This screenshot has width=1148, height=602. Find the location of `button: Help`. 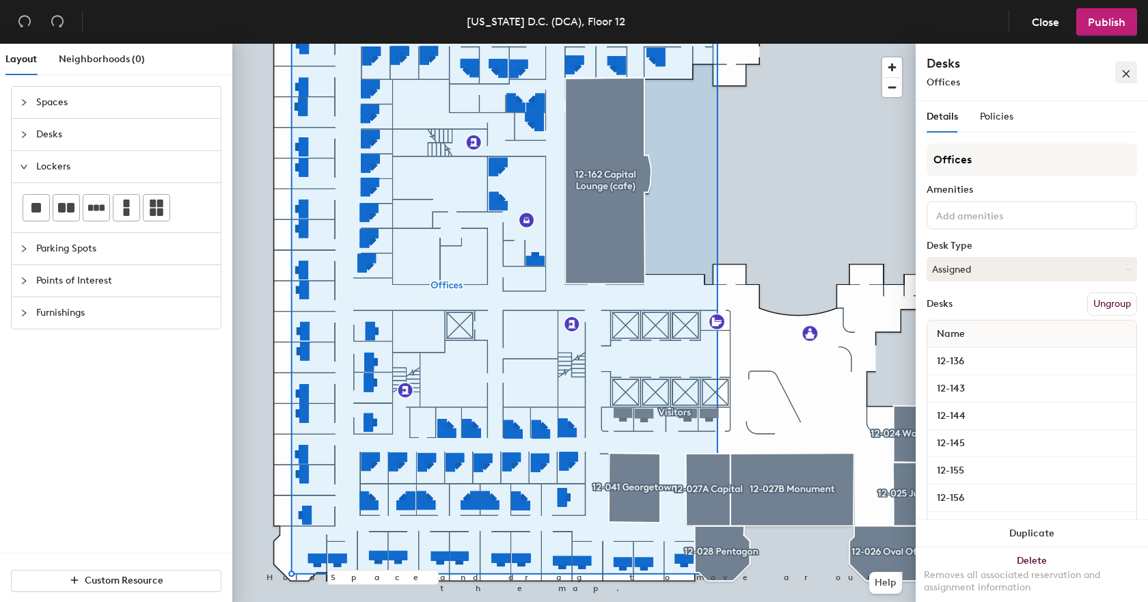

button: Help is located at coordinates (885, 583).